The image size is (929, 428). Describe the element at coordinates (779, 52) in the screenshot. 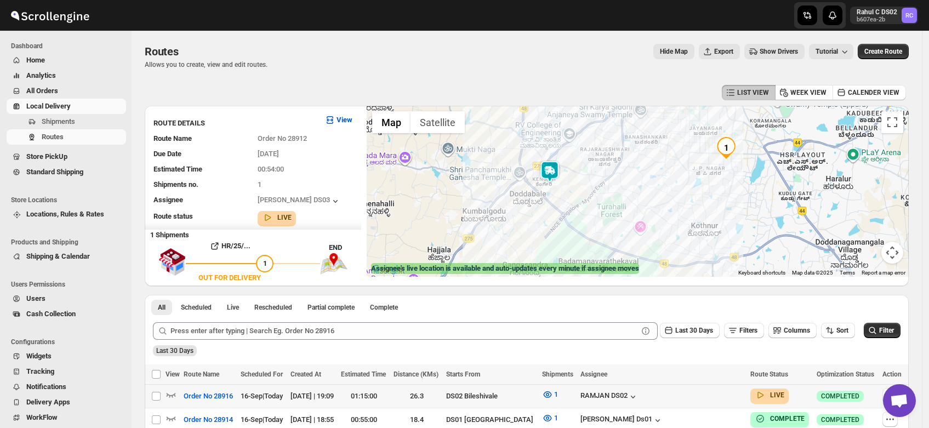

I see `span: Show Drivers` at that location.